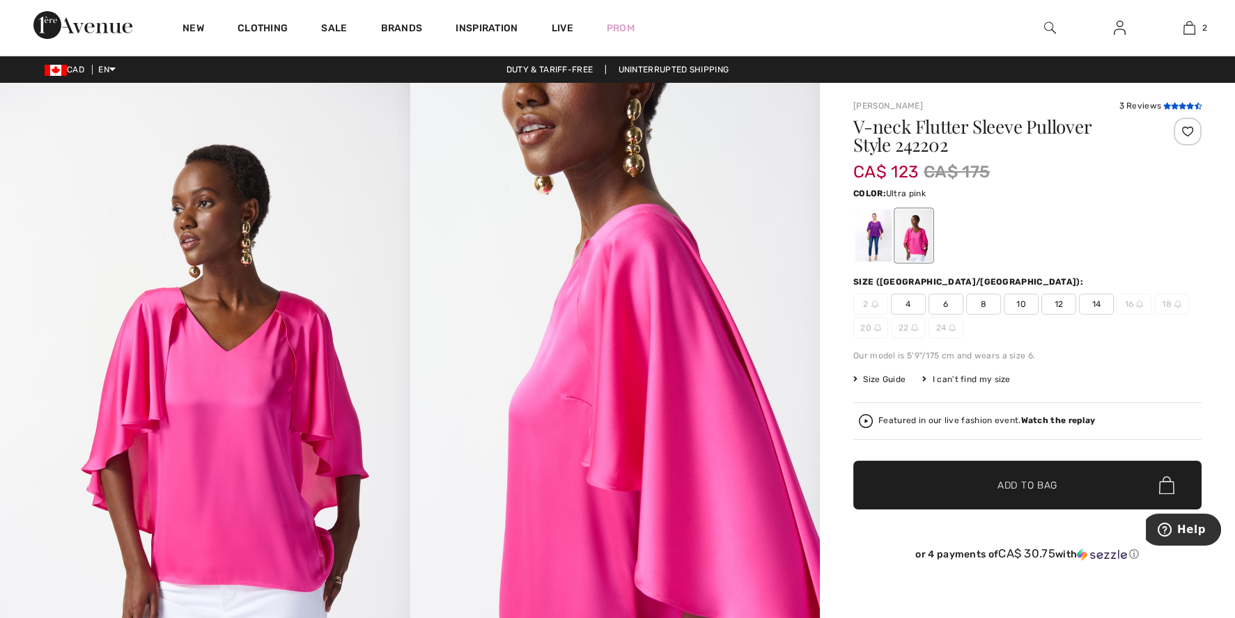 The height and width of the screenshot is (618, 1235). Describe the element at coordinates (67, 70) in the screenshot. I see `span: CAD` at that location.